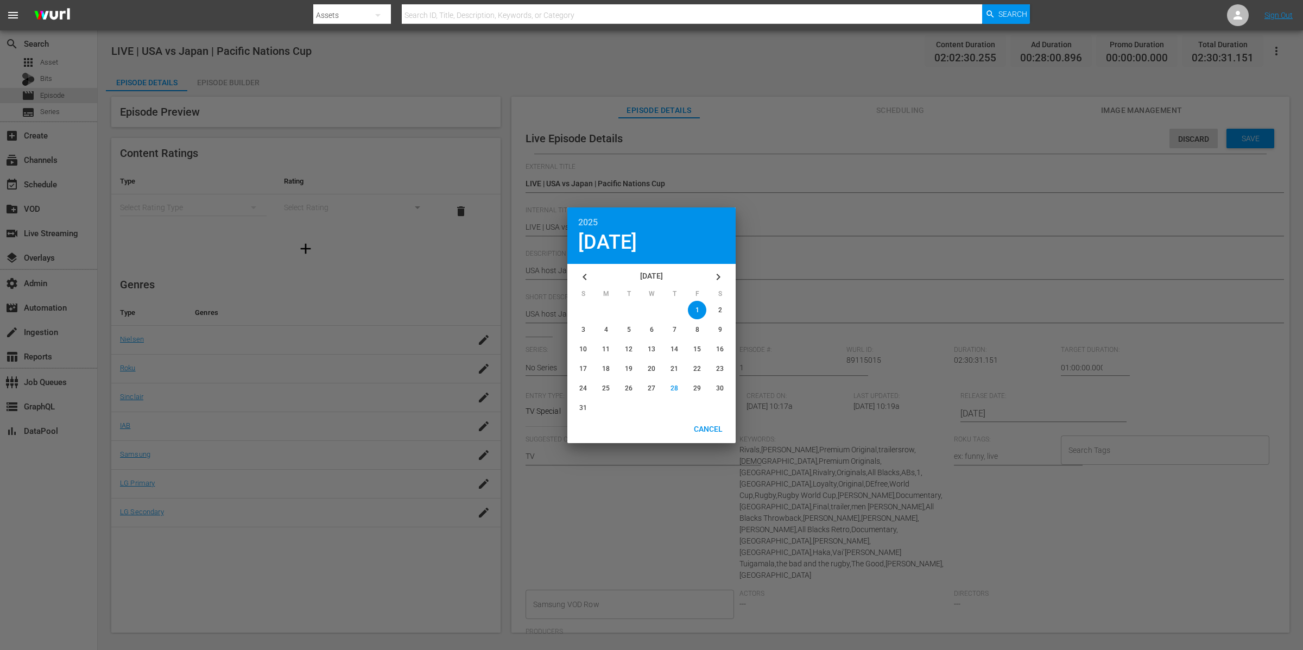  What do you see at coordinates (583, 349) in the screenshot?
I see `span: 10` at bounding box center [583, 349].